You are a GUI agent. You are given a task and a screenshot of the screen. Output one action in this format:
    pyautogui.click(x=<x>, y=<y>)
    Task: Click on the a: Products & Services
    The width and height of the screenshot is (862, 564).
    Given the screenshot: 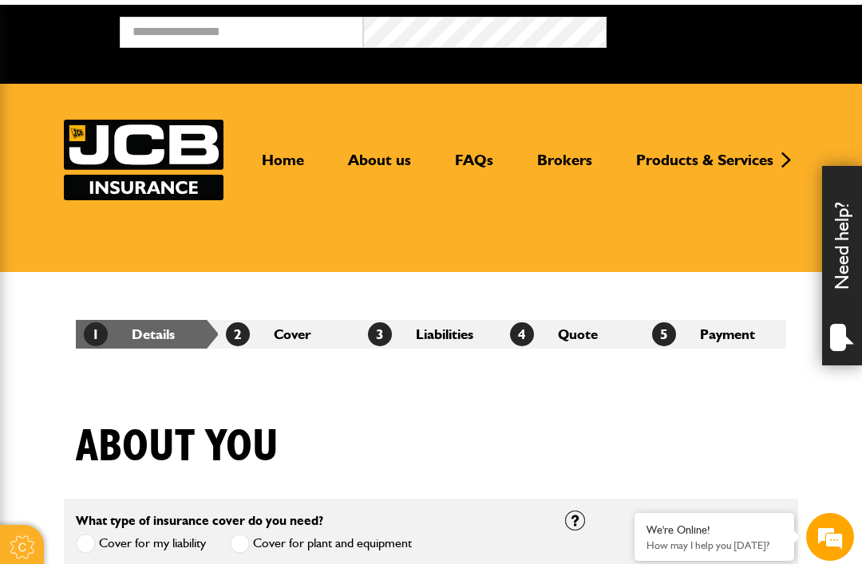 What is the action you would take?
    pyautogui.click(x=704, y=162)
    